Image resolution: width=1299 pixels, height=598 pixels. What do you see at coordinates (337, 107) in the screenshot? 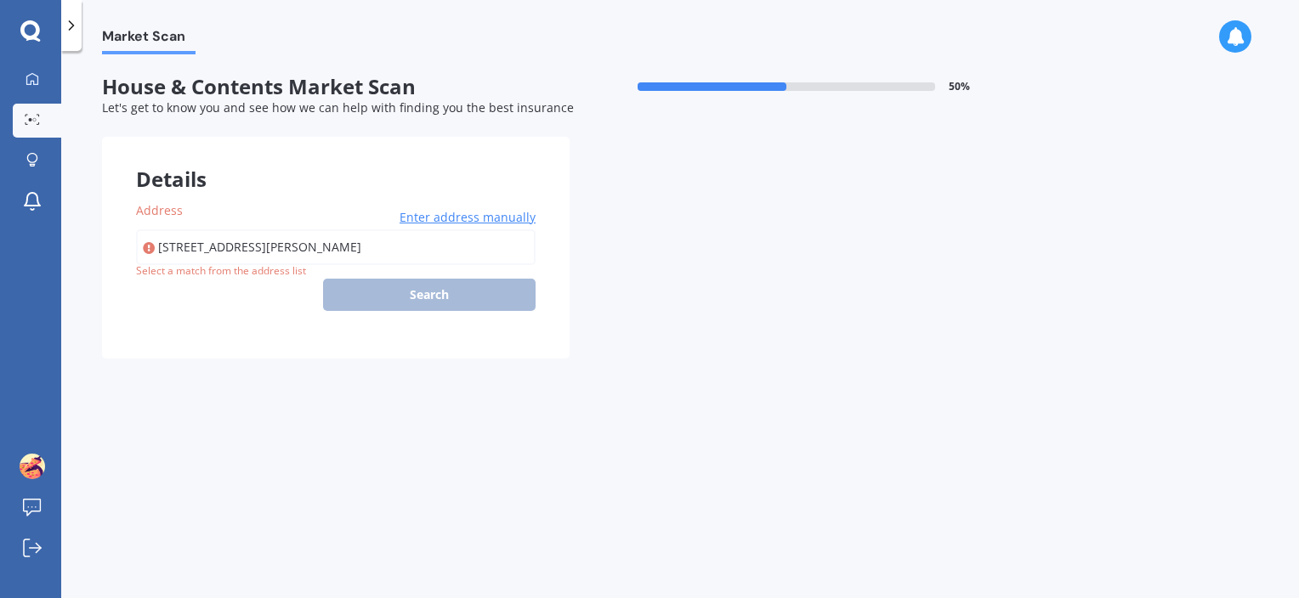
I see `span: Let's get to know you and see how we can help with finding you the best insurance` at bounding box center [337, 107].